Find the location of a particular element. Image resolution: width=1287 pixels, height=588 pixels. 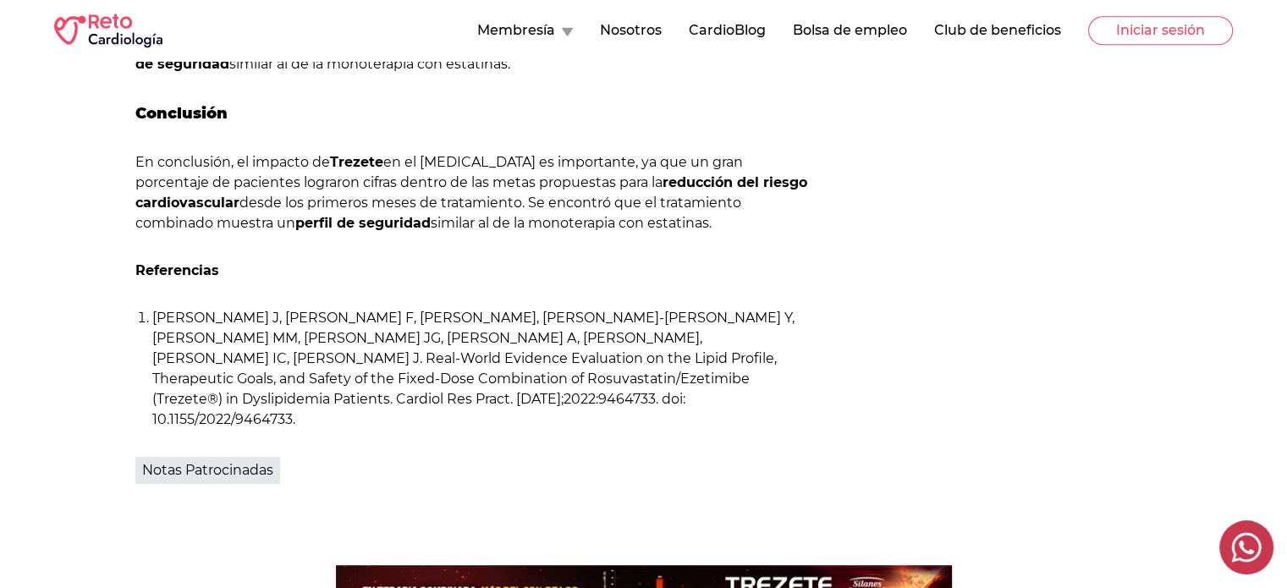

button: Iniciar sesión is located at coordinates (1160, 30).